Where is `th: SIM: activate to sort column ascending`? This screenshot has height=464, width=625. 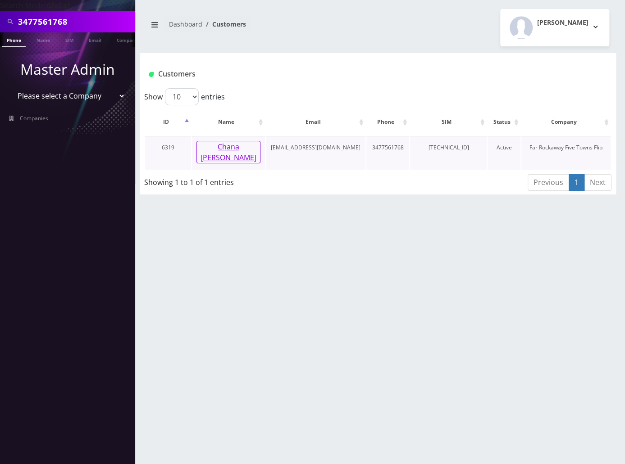
th: SIM: activate to sort column ascending is located at coordinates (448, 122).